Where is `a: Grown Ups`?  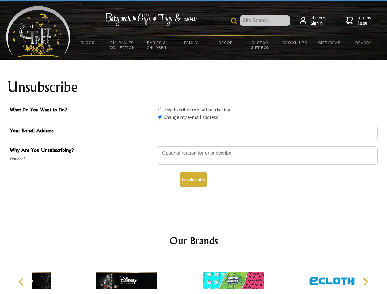 a: Grown Ups is located at coordinates (295, 43).